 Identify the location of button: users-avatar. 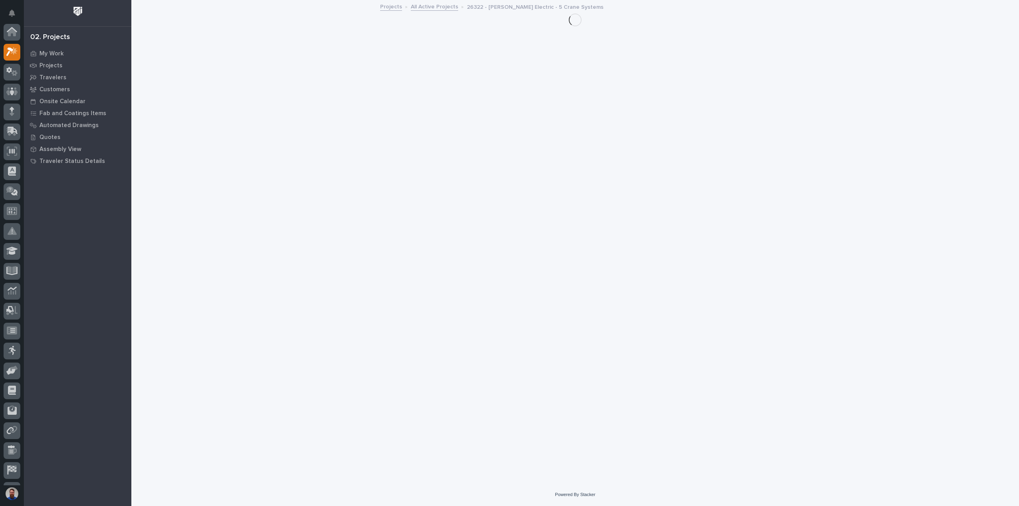
(12, 493).